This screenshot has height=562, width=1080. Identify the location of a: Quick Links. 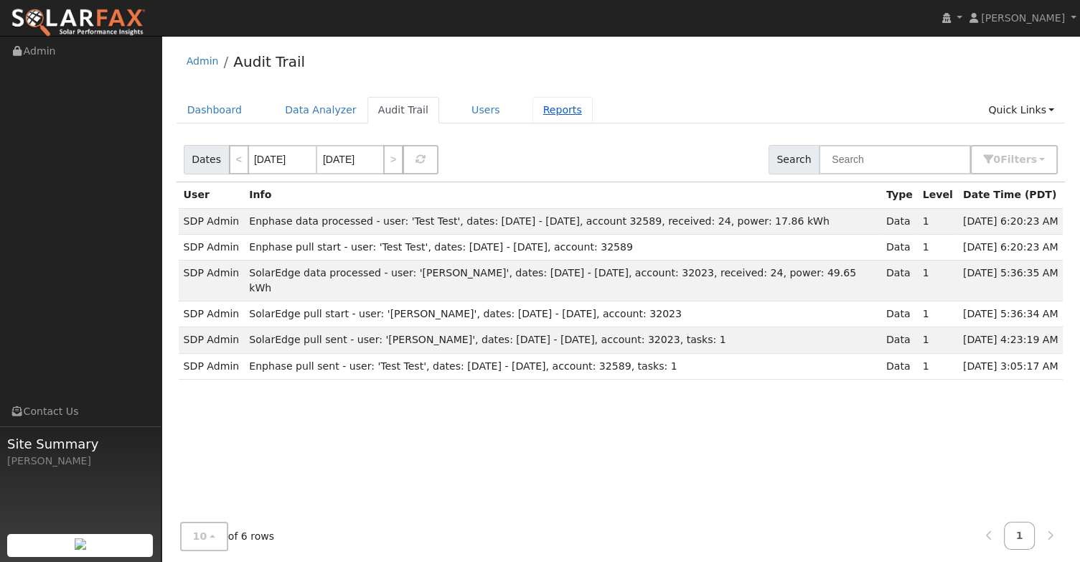
(1021, 110).